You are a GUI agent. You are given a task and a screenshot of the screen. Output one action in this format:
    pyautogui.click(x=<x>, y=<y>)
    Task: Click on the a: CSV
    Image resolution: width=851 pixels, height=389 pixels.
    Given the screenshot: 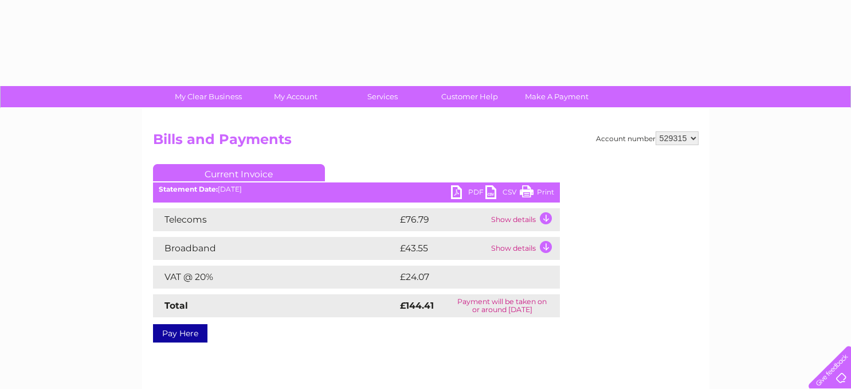 What is the action you would take?
    pyautogui.click(x=503, y=193)
    